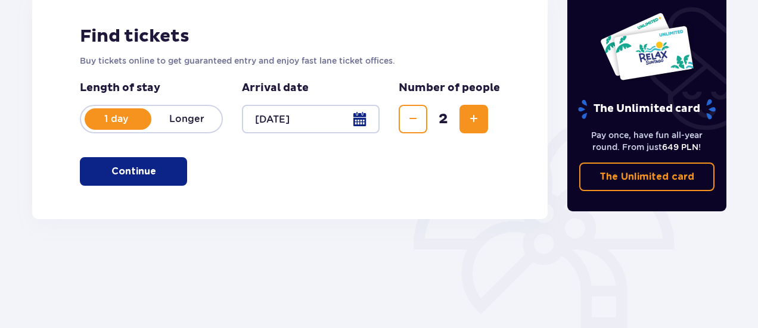 Image resolution: width=758 pixels, height=328 pixels. I want to click on p: Continue, so click(134, 172).